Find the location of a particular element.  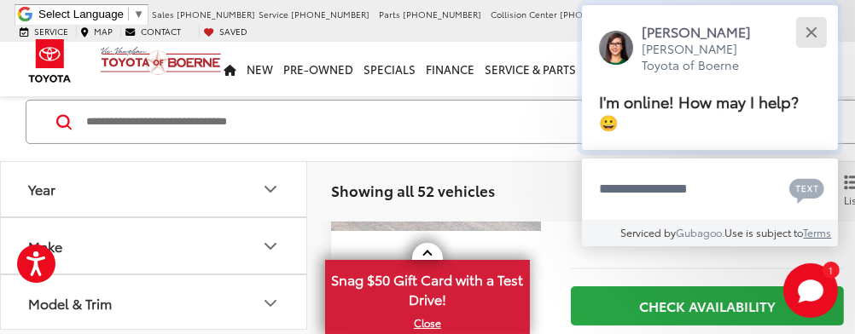

a: Map is located at coordinates (96, 32).